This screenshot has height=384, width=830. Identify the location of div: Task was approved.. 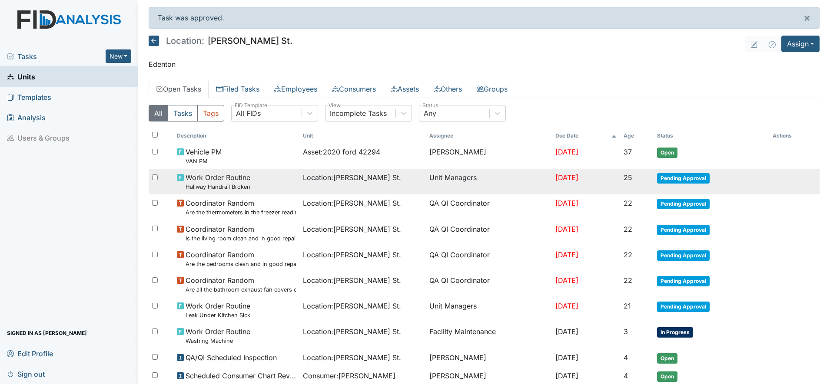
(484, 18).